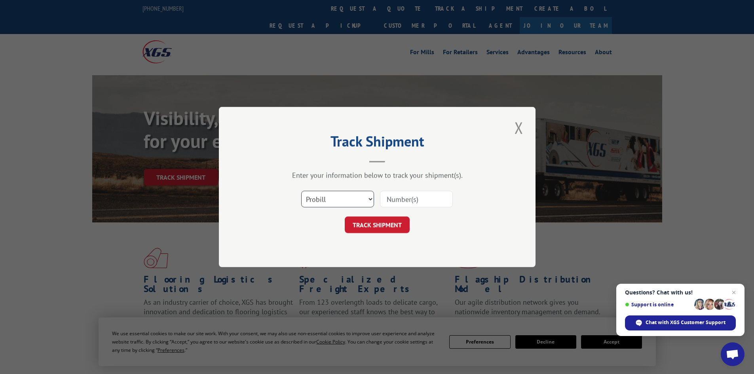  What do you see at coordinates (417, 199) in the screenshot?
I see `input: Number(s)` at bounding box center [417, 199].